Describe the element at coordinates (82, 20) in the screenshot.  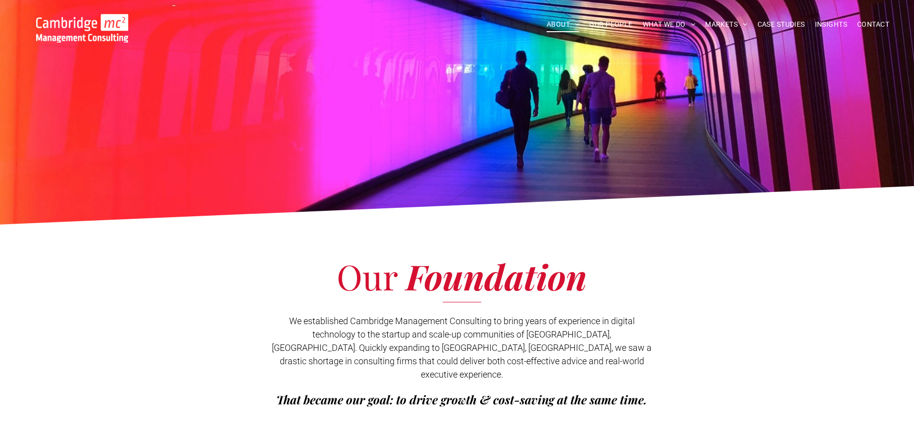
I see `a: Your Business Transformed | Cambridge Management Consulting` at that location.